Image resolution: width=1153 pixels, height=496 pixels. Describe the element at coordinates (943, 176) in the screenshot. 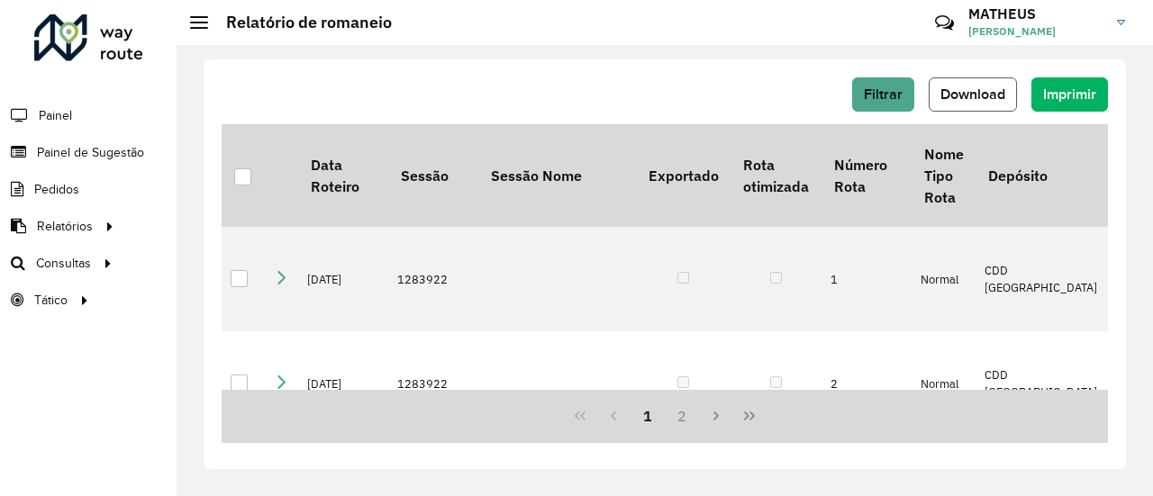

I see `th: Nome Tipo Rota` at that location.